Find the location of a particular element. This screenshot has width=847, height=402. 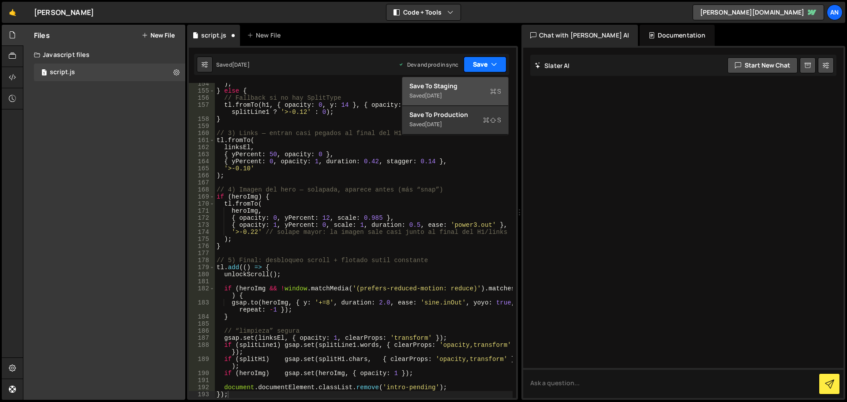

div: 156 is located at coordinates (202, 98).